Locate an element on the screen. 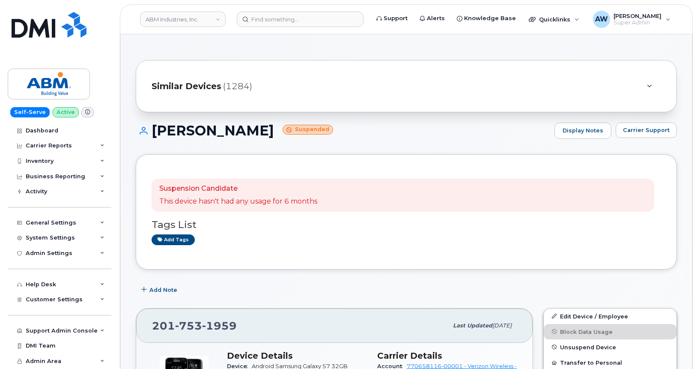  h3: Device Details is located at coordinates (297, 355).